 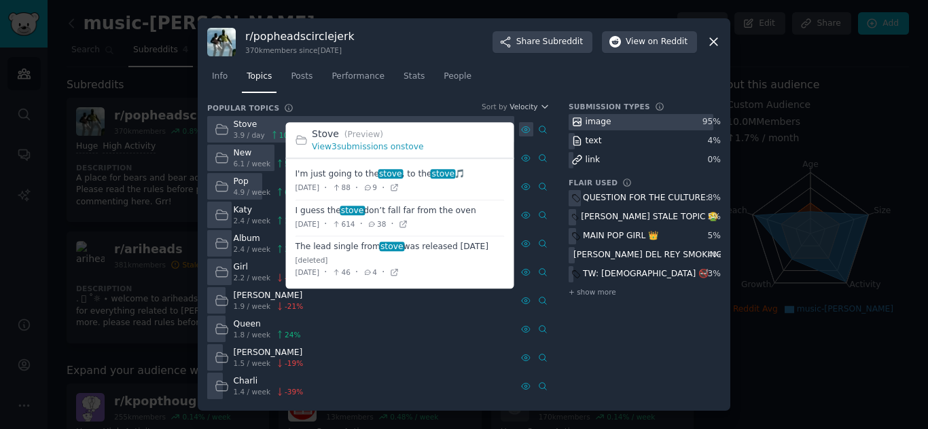 What do you see at coordinates (457, 77) in the screenshot?
I see `span: People` at bounding box center [457, 77].